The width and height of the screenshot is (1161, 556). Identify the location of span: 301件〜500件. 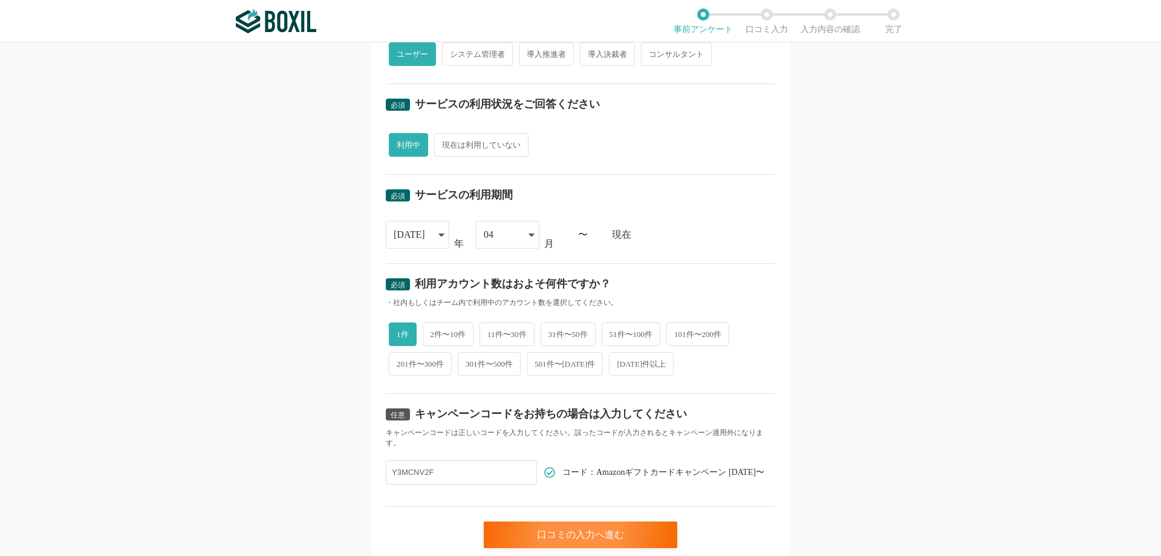
(489, 363).